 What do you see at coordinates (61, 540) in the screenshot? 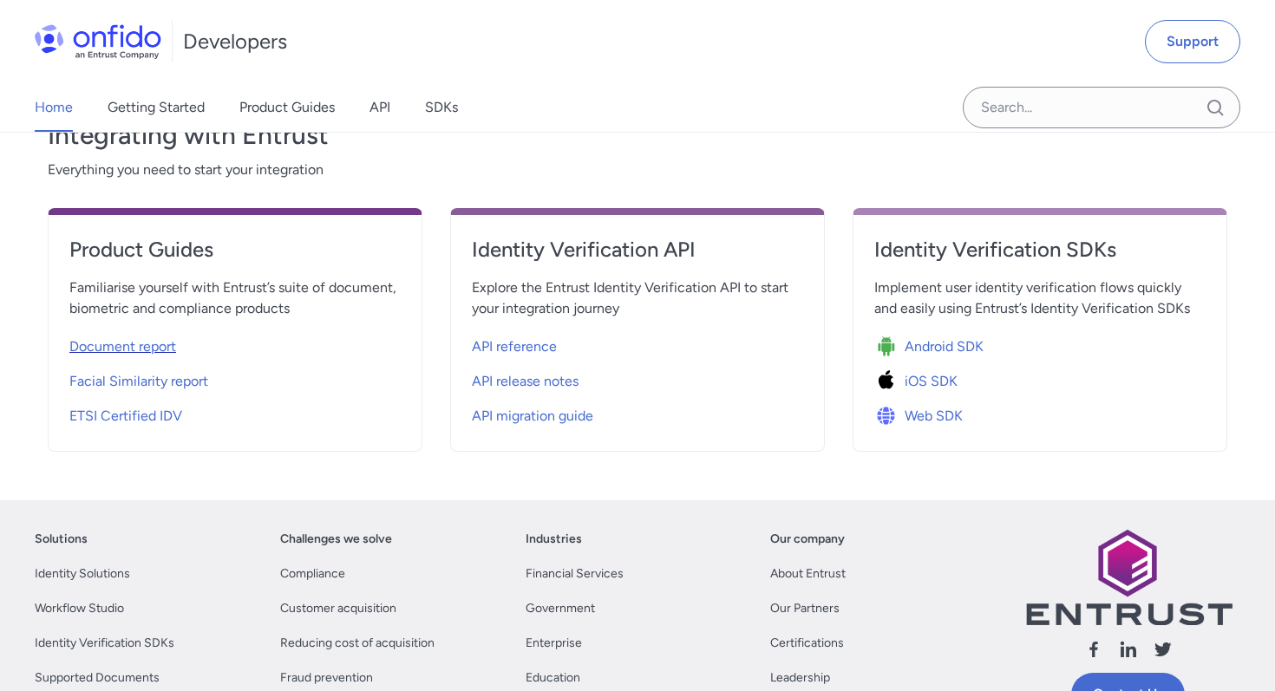
I see `a: Solutions` at bounding box center [61, 540].